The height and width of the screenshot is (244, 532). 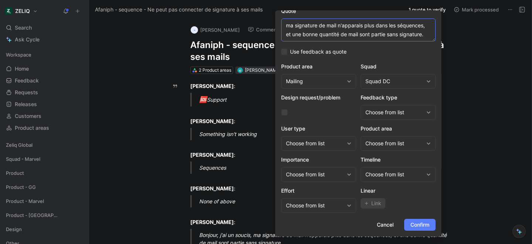 What do you see at coordinates (318, 97) in the screenshot?
I see `h2: Design request/problem` at bounding box center [318, 97].